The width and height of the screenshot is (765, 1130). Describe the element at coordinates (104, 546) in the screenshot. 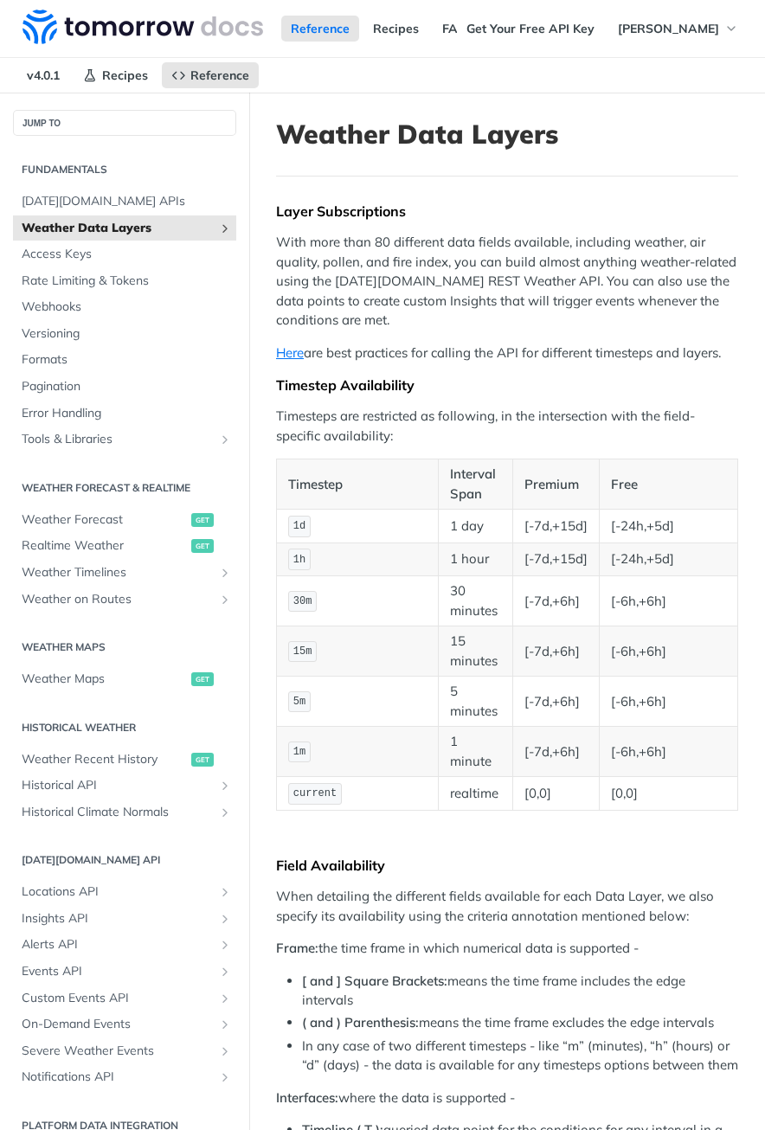

I see `span: Realtime Weather` at that location.